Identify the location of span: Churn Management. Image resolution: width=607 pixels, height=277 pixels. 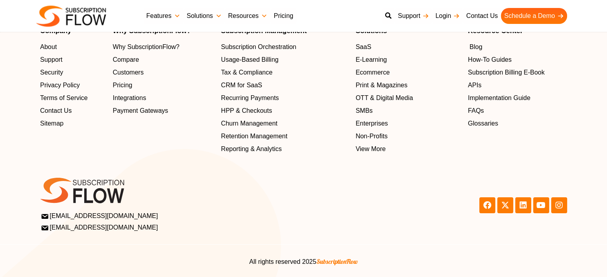
(249, 124).